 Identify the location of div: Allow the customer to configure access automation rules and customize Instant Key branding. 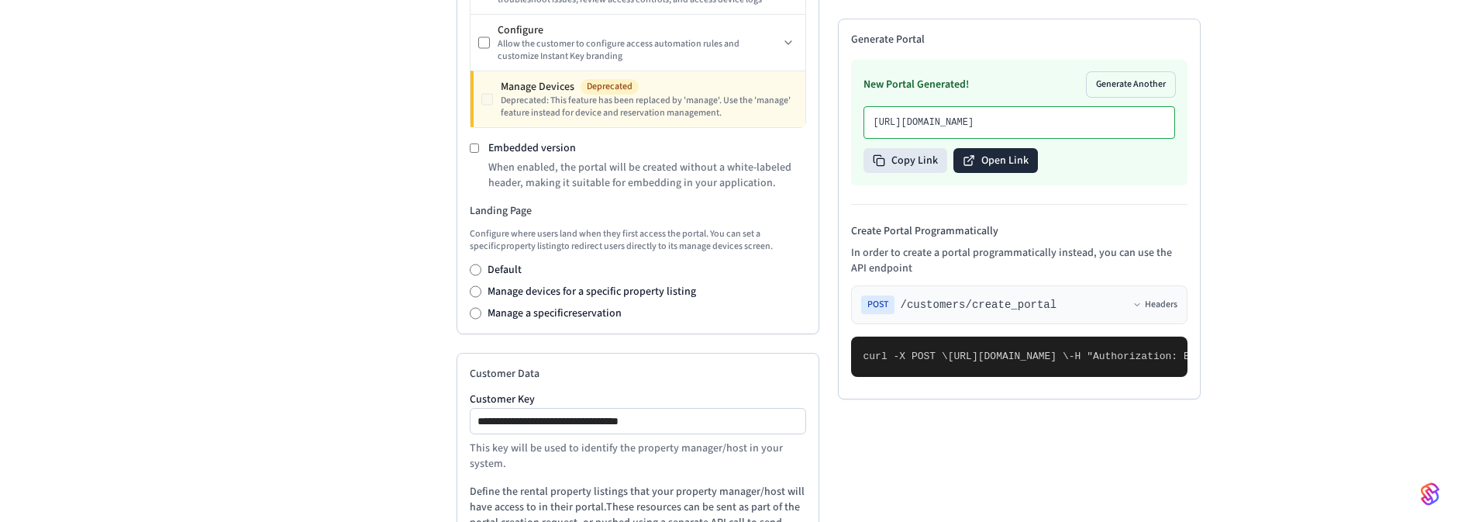
(638, 50).